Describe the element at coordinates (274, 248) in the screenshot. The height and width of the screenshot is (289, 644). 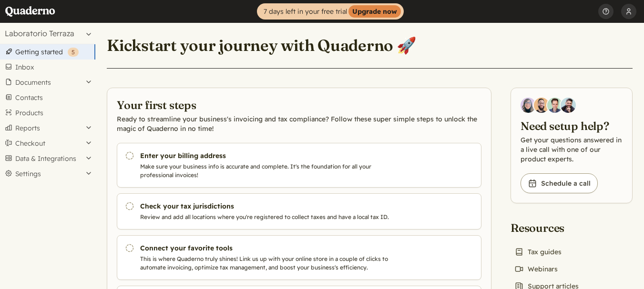
I see `h3: Connect your favorite tools` at that location.